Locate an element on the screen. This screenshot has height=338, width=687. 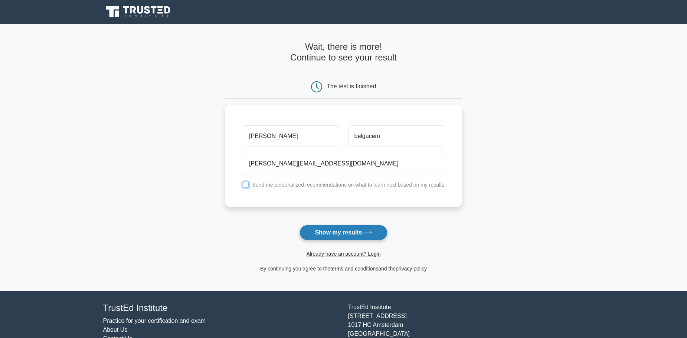
a: privacy policy is located at coordinates (411, 269).